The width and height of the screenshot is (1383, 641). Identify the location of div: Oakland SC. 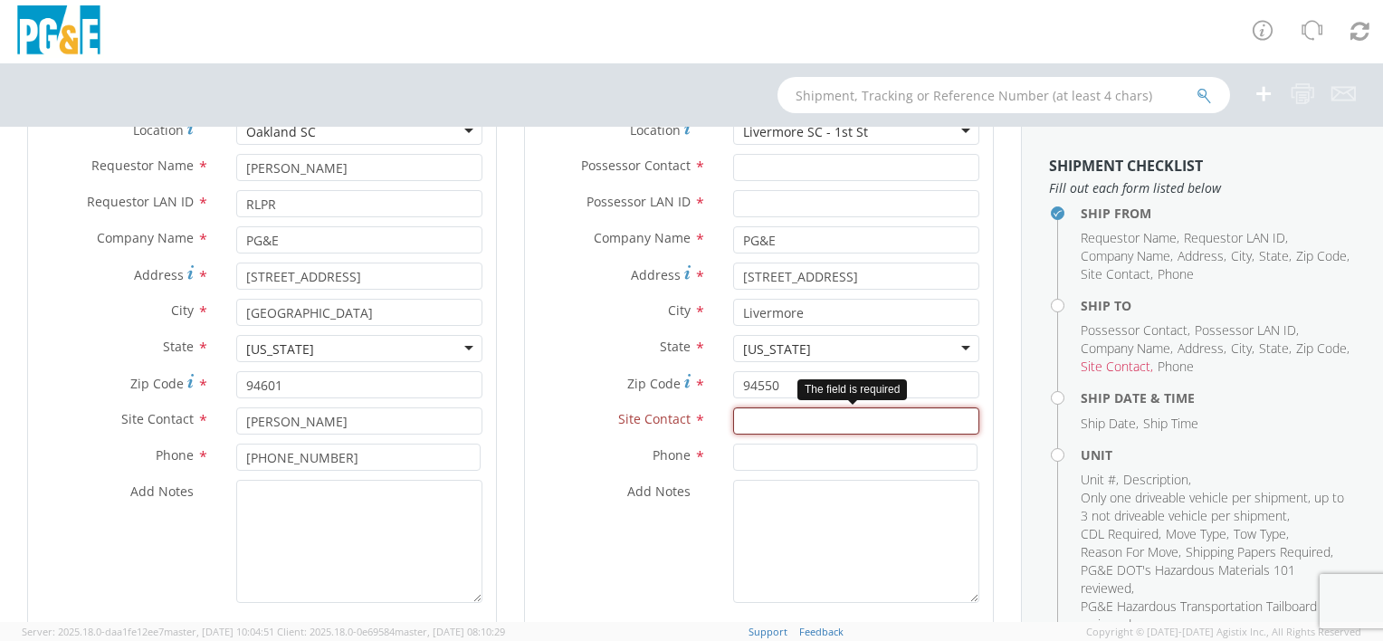
(281, 132).